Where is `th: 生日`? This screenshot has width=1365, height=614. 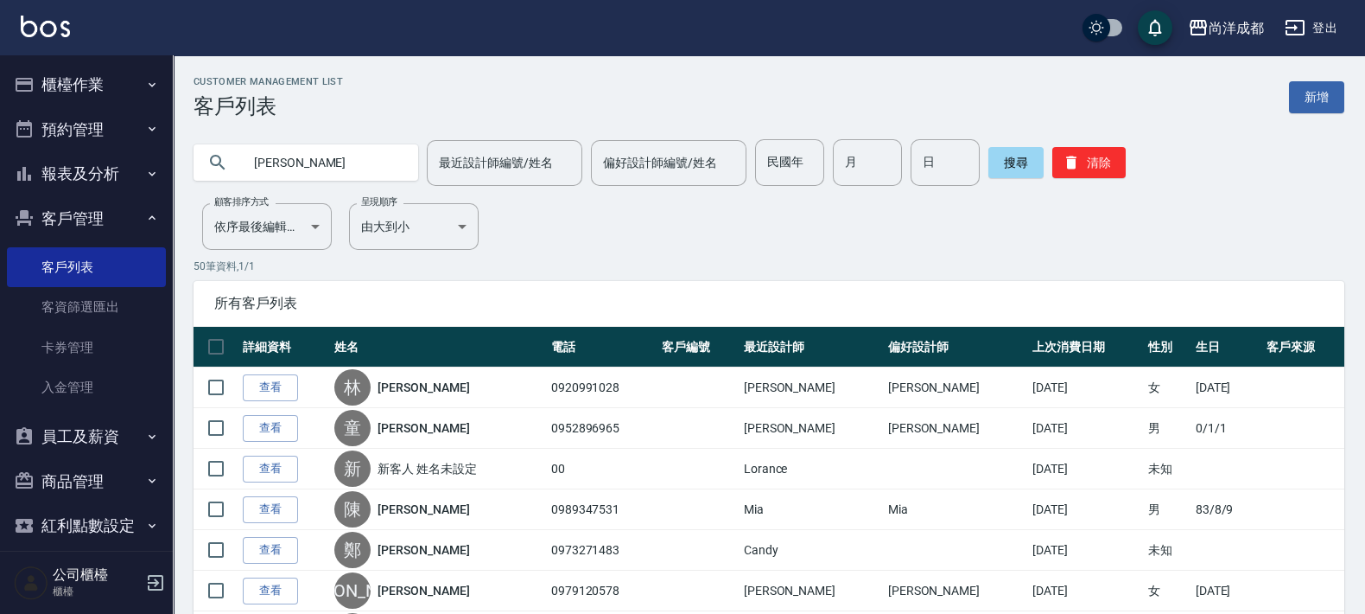
th: 生日 is located at coordinates (1227, 347).